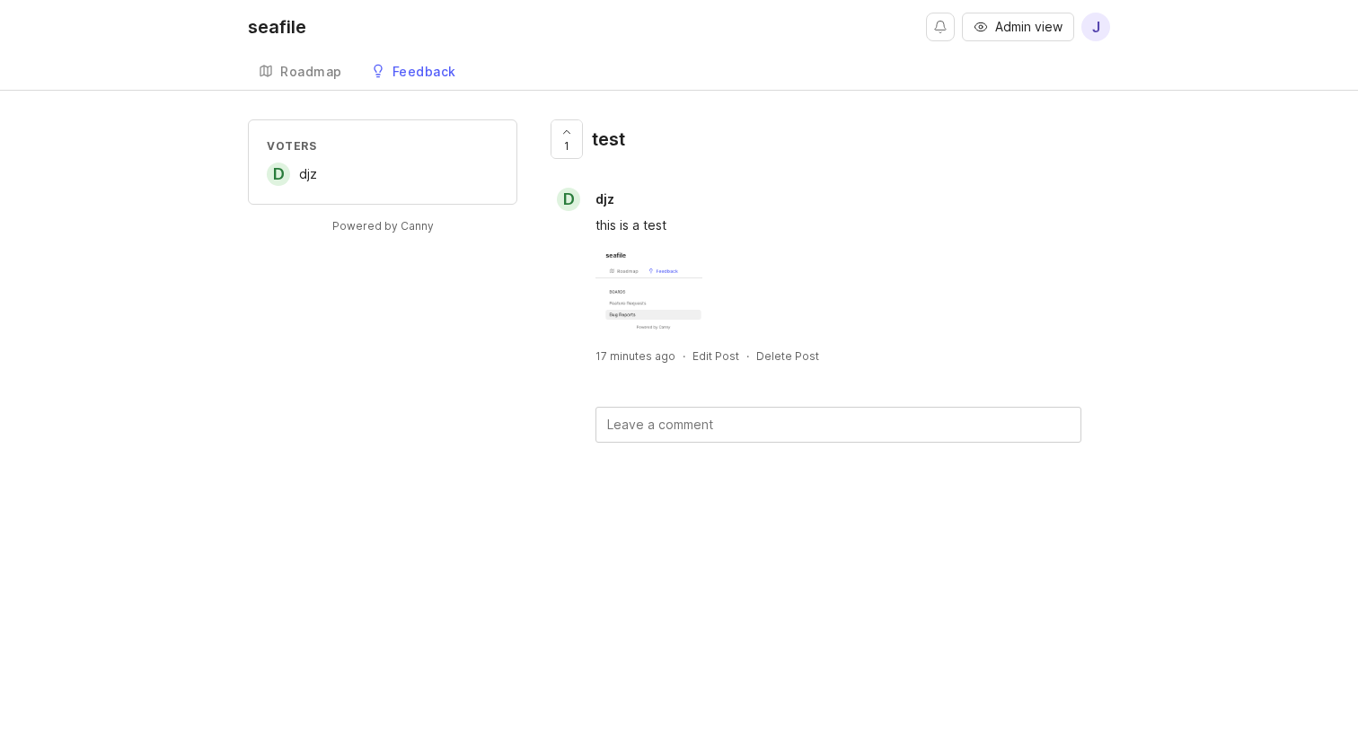 This screenshot has width=1358, height=739. Describe the element at coordinates (383, 225) in the screenshot. I see `a: Powered by Canny` at that location.